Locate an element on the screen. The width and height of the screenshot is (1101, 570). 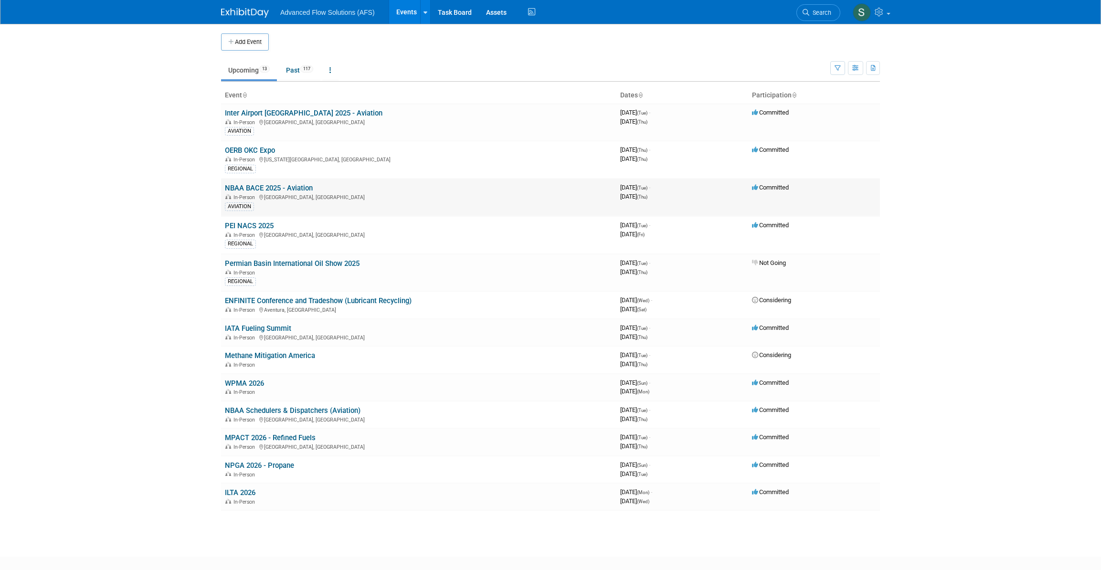
span: 117 is located at coordinates (307, 69).